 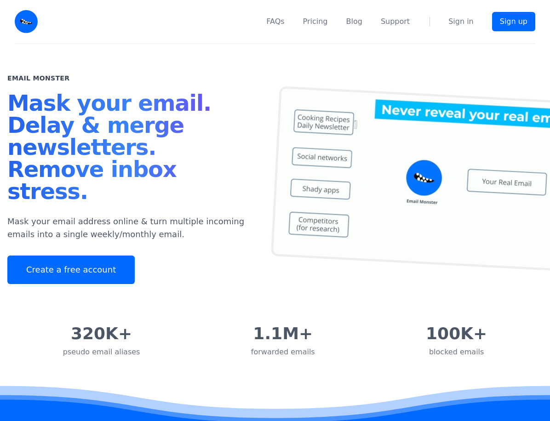 I want to click on a: Sign up, so click(x=514, y=22).